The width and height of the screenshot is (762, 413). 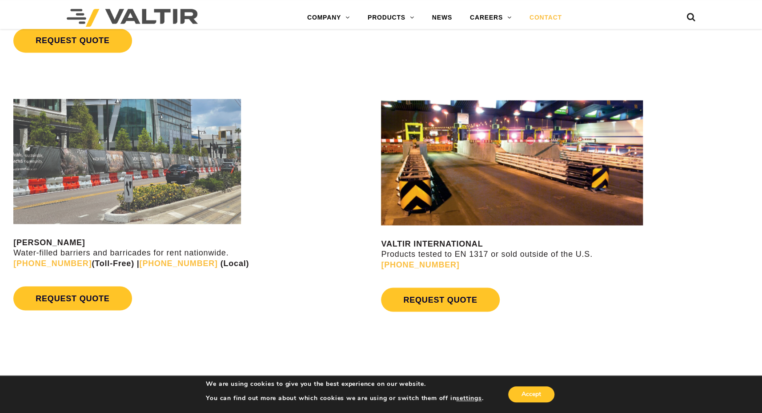 What do you see at coordinates (235, 263) in the screenshot?
I see `strong: (Local)` at bounding box center [235, 263].